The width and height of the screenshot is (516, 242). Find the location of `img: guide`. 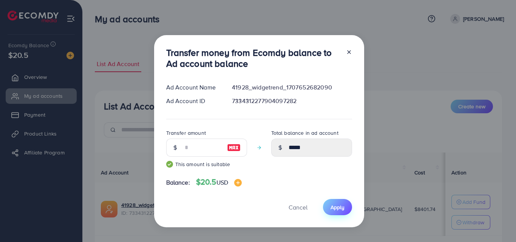

img: guide is located at coordinates (169, 164).